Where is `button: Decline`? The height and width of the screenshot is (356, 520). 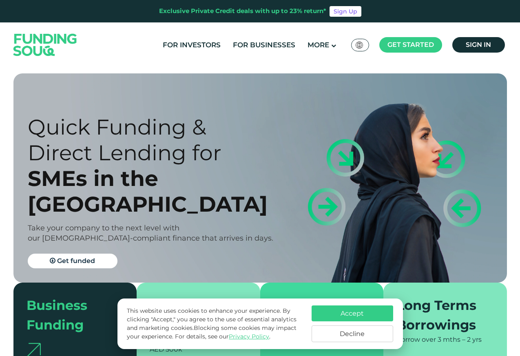 button: Decline is located at coordinates (352, 333).